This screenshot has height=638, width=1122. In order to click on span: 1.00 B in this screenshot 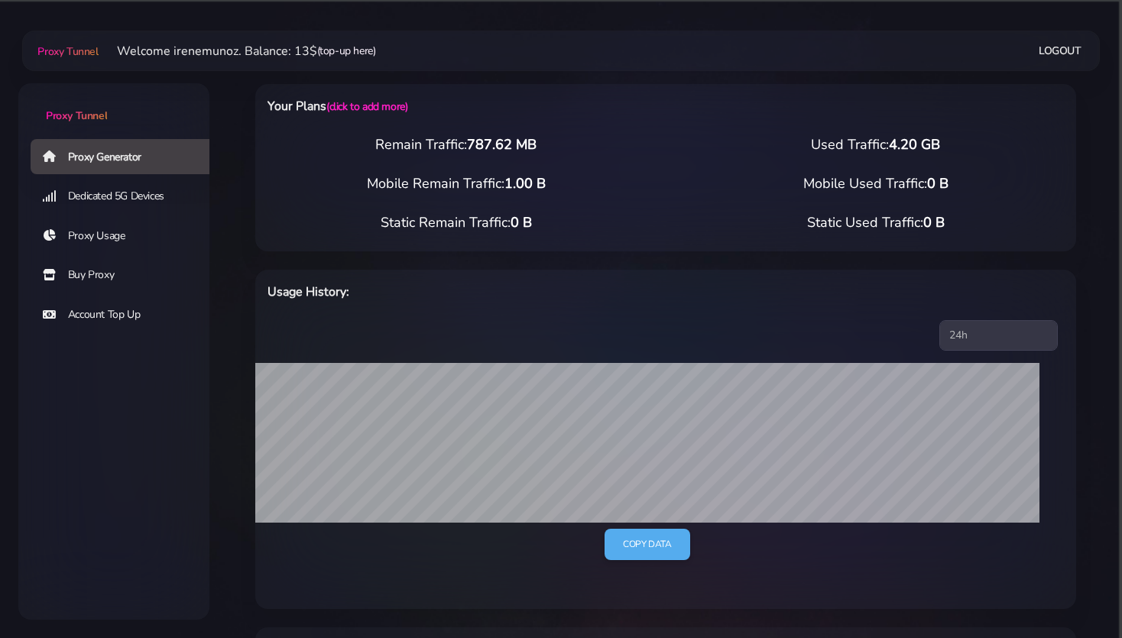, I will do `click(525, 183)`.